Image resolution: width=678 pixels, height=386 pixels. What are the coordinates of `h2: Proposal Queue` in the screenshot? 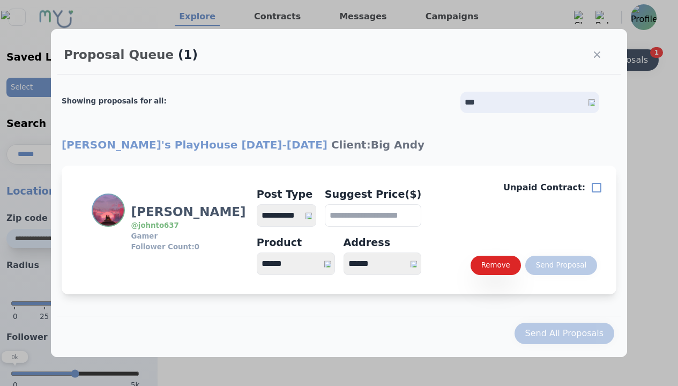 It's located at (118, 55).